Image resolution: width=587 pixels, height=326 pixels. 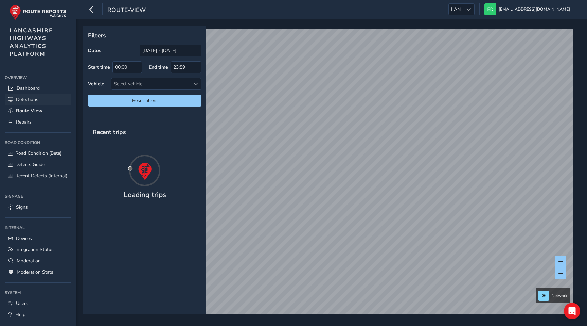 What do you see at coordinates (145, 100) in the screenshot?
I see `button: Reset filters` at bounding box center [145, 100].